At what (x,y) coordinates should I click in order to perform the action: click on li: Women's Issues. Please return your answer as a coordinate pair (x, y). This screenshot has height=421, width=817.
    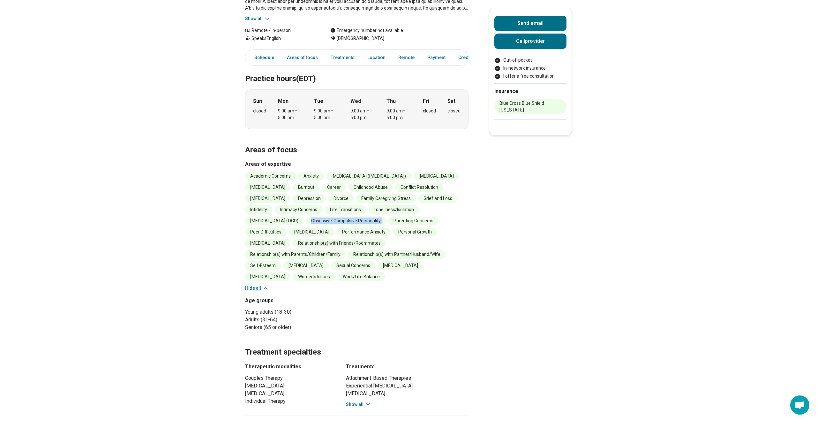
    Looking at the image, I should click on (314, 276).